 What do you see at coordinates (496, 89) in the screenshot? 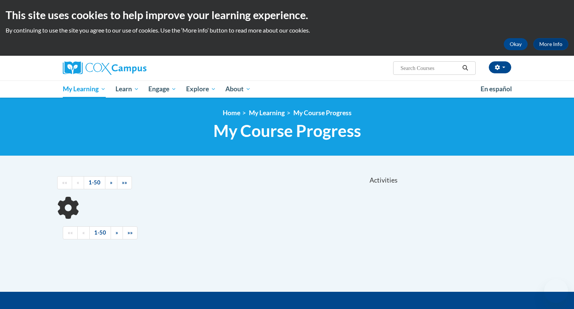
I see `span: En español` at bounding box center [496, 89].